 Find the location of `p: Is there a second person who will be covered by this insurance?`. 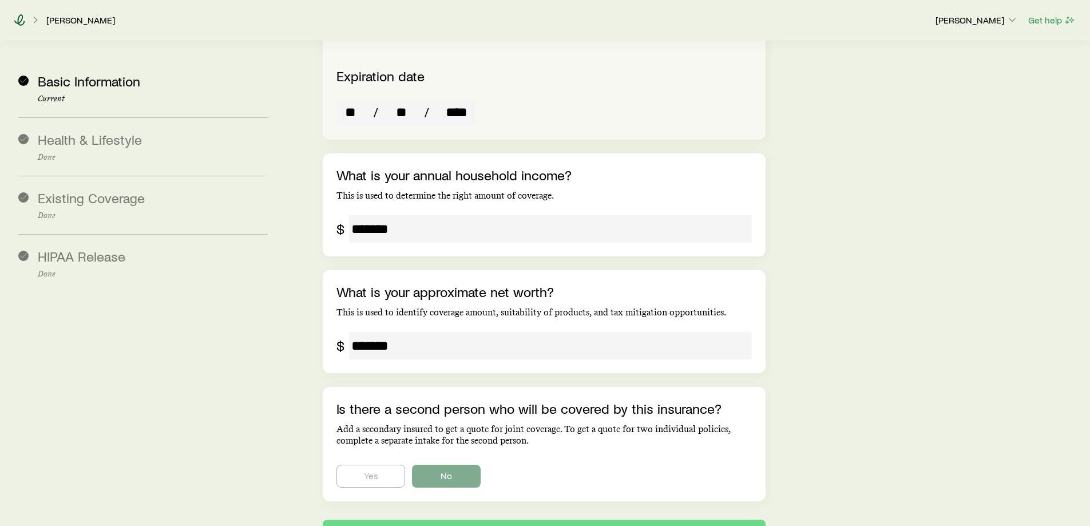

p: Is there a second person who will be covered by this insurance? is located at coordinates (544, 409).